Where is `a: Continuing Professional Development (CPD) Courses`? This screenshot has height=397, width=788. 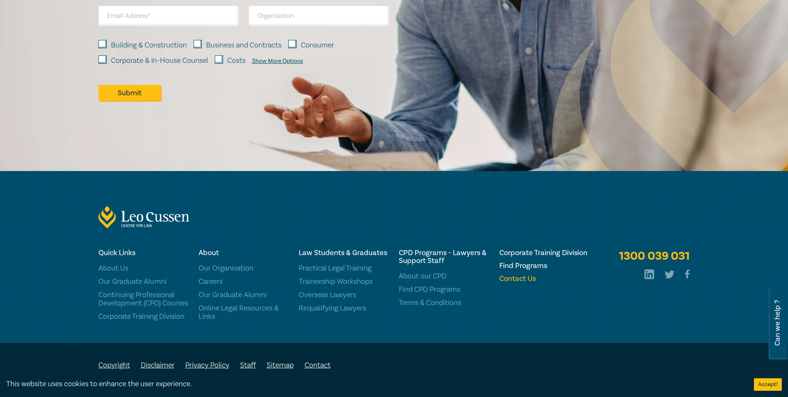 a: Continuing Professional Development (CPD) Courses is located at coordinates (143, 299).